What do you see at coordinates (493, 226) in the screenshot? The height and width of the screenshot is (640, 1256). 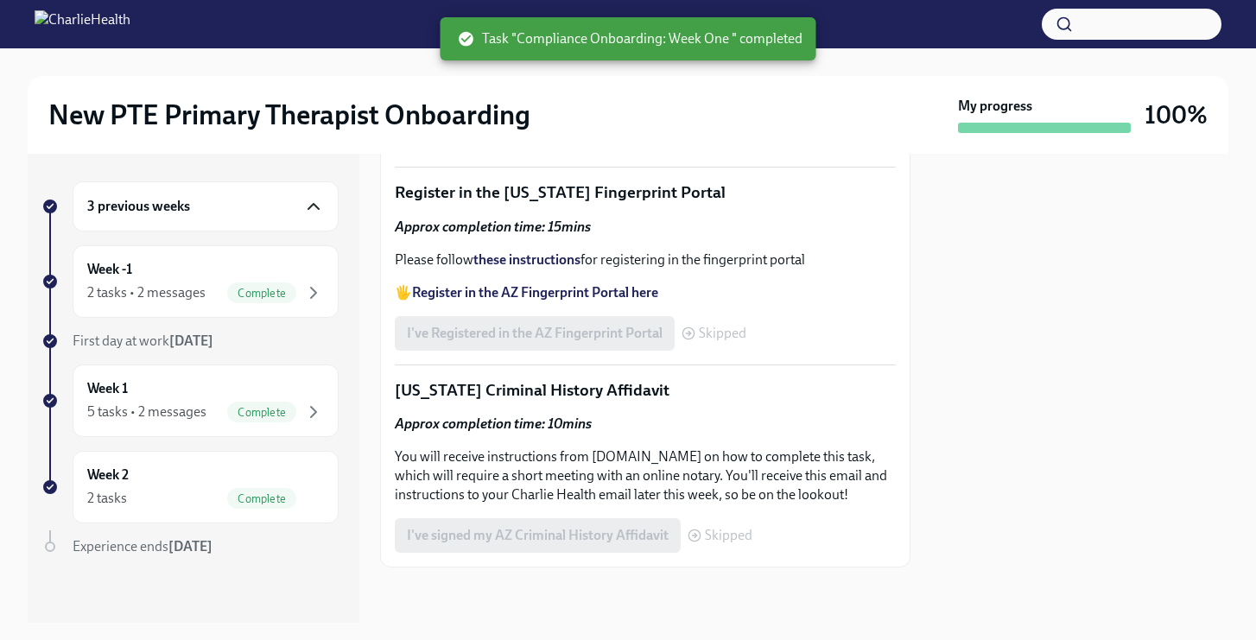 I see `strong: Approx completion time: 15mins` at bounding box center [493, 226].